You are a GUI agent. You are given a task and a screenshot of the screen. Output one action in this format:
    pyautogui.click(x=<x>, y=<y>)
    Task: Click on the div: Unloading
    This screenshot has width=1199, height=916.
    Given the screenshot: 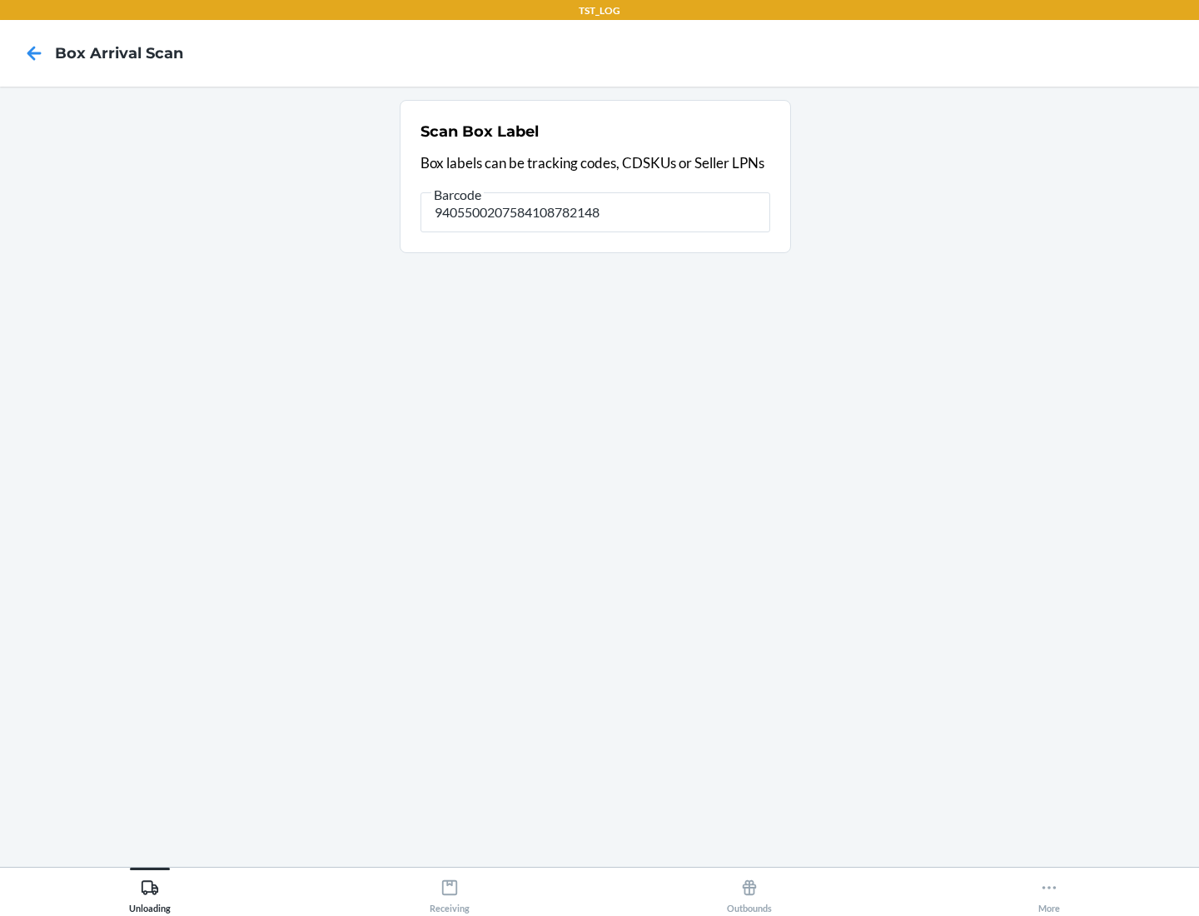 What is the action you would take?
    pyautogui.click(x=150, y=892)
    